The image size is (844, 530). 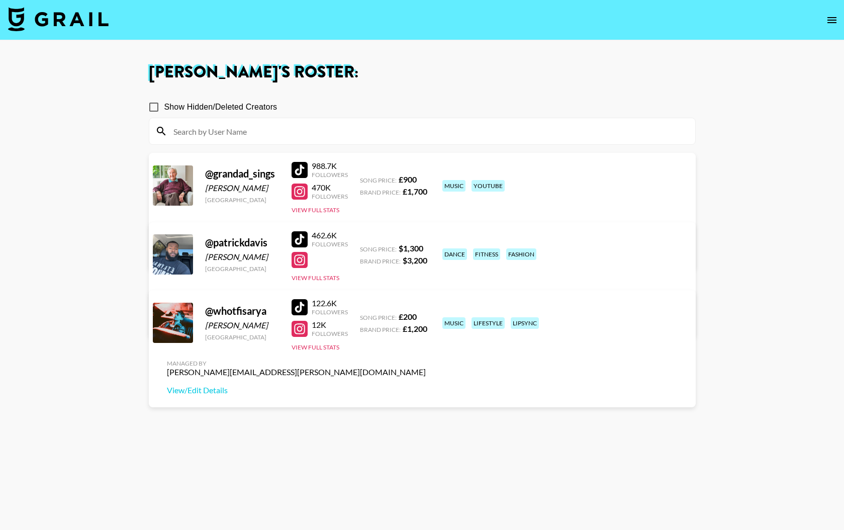 I want to click on strong: £ 1,700, so click(x=415, y=191).